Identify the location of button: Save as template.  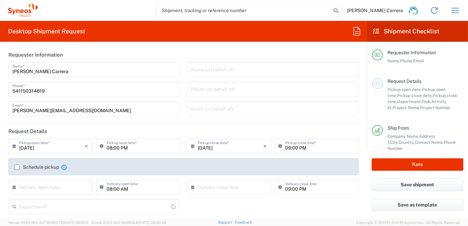
(418, 205).